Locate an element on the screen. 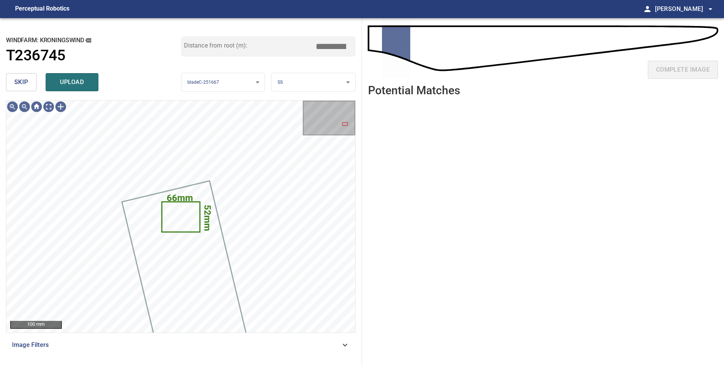  img: Zoom in is located at coordinates (12, 107).